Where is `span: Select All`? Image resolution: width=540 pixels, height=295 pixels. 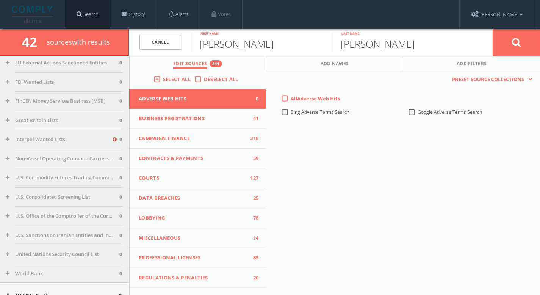 span: Select All is located at coordinates (177, 79).